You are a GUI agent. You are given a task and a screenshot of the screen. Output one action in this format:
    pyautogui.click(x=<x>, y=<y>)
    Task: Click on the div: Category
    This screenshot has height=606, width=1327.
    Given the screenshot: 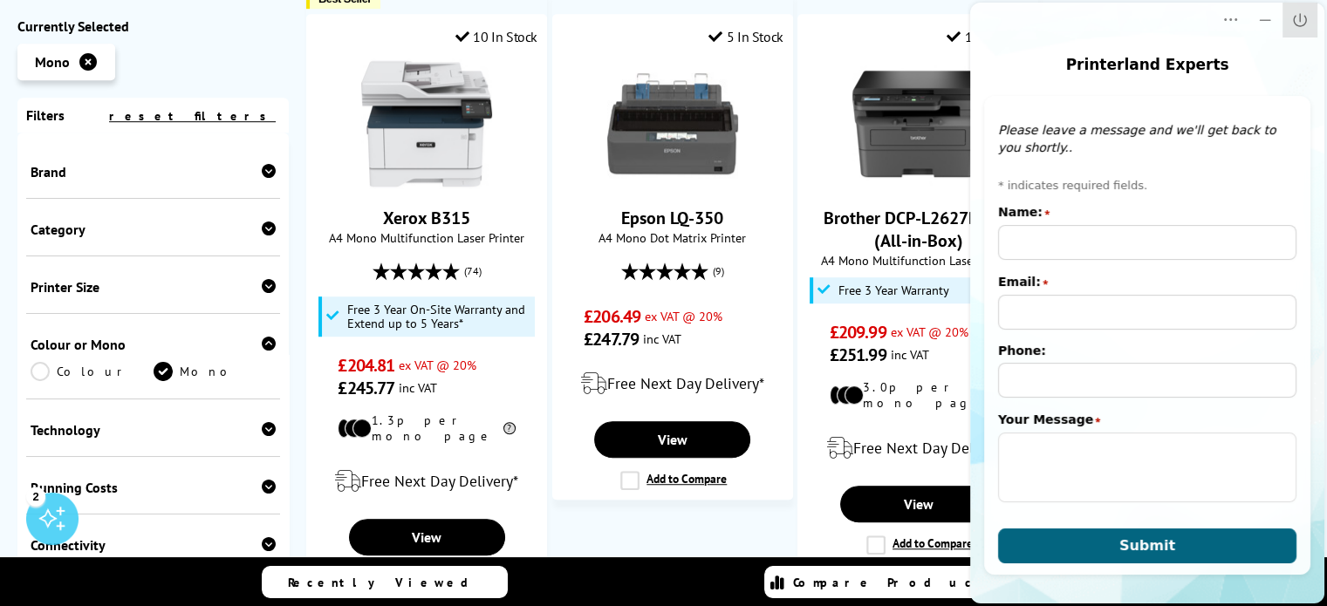 What is the action you would take?
    pyautogui.click(x=153, y=229)
    